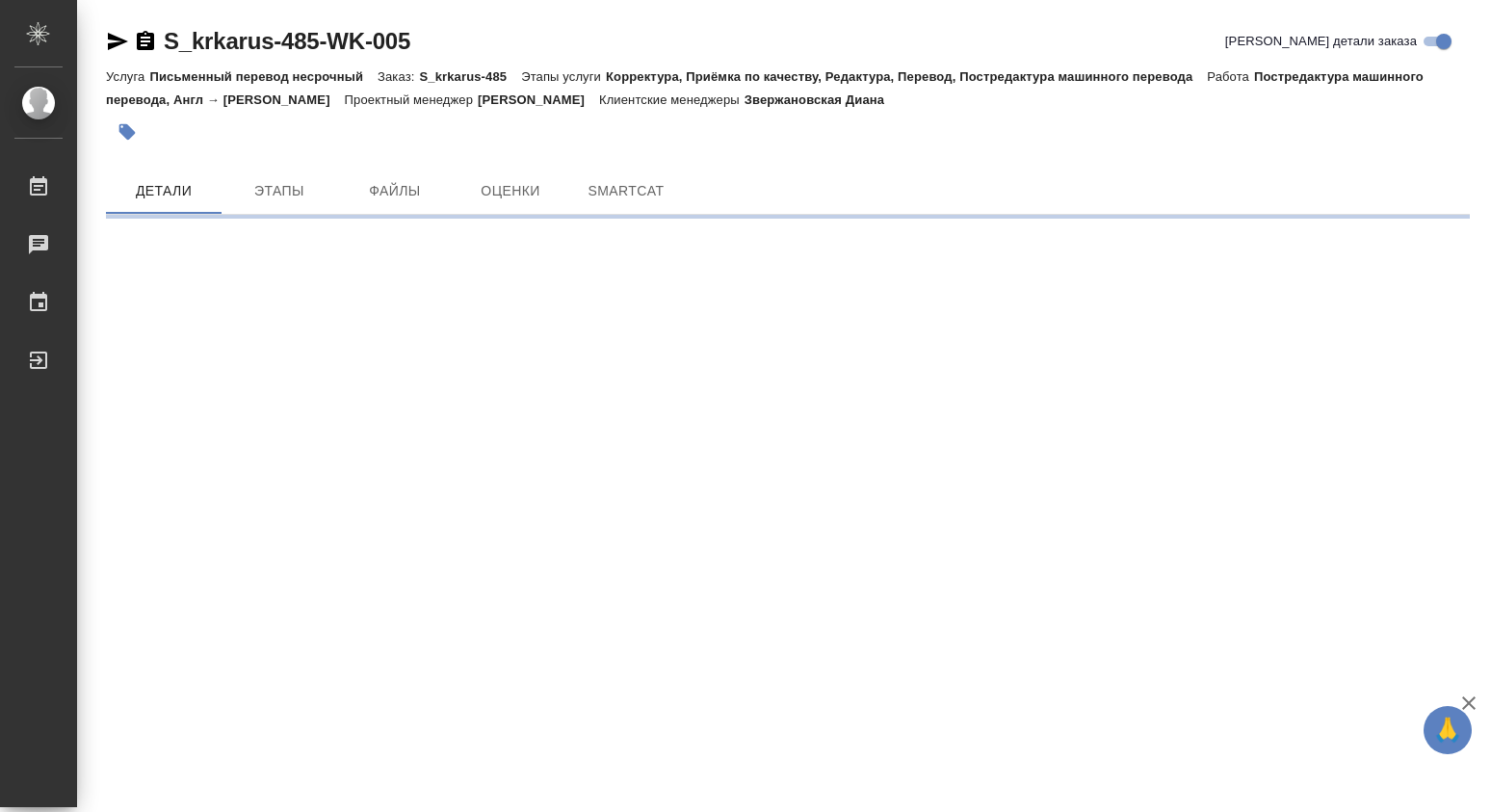 The width and height of the screenshot is (1491, 812). Describe the element at coordinates (907, 76) in the screenshot. I see `p: Корректура, Приёмка по качеству, Редактура, Перевод, Постредактура машинного перевода` at that location.